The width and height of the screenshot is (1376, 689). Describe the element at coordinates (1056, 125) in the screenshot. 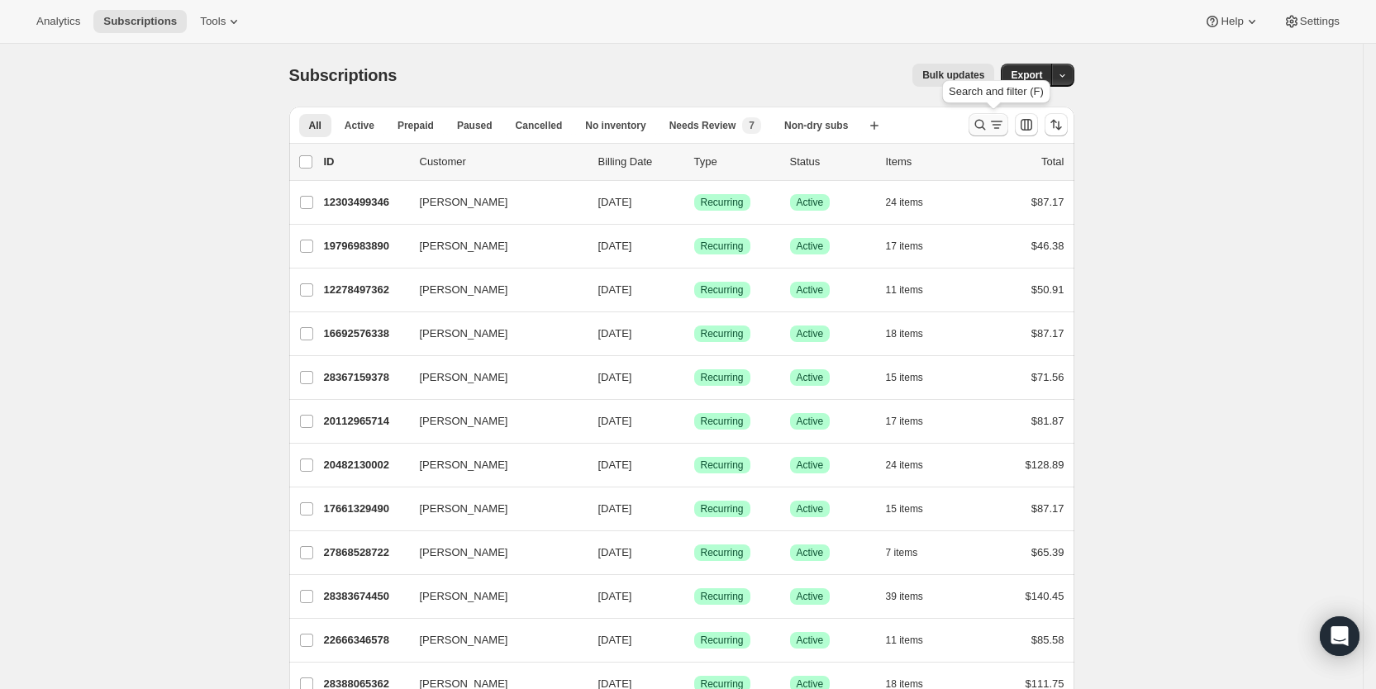

I see `button: Sort the results` at that location.